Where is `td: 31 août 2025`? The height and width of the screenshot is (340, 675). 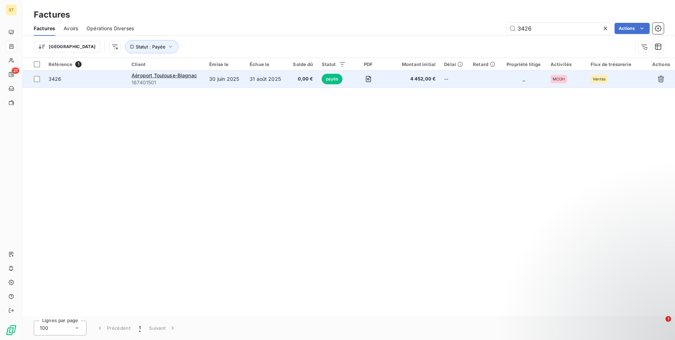
td: 31 août 2025 is located at coordinates (266, 79).